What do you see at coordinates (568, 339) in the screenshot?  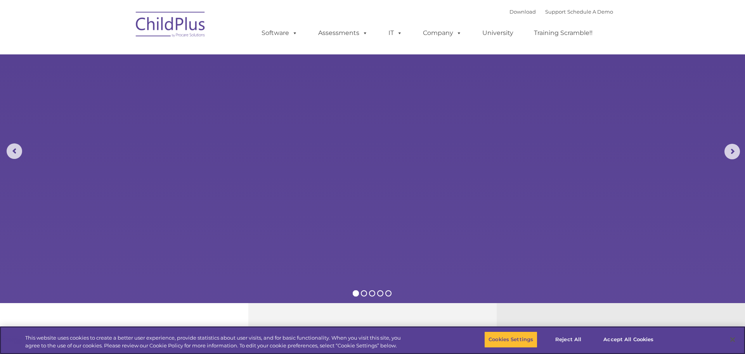 I see `button: Reject All` at bounding box center [568, 339].